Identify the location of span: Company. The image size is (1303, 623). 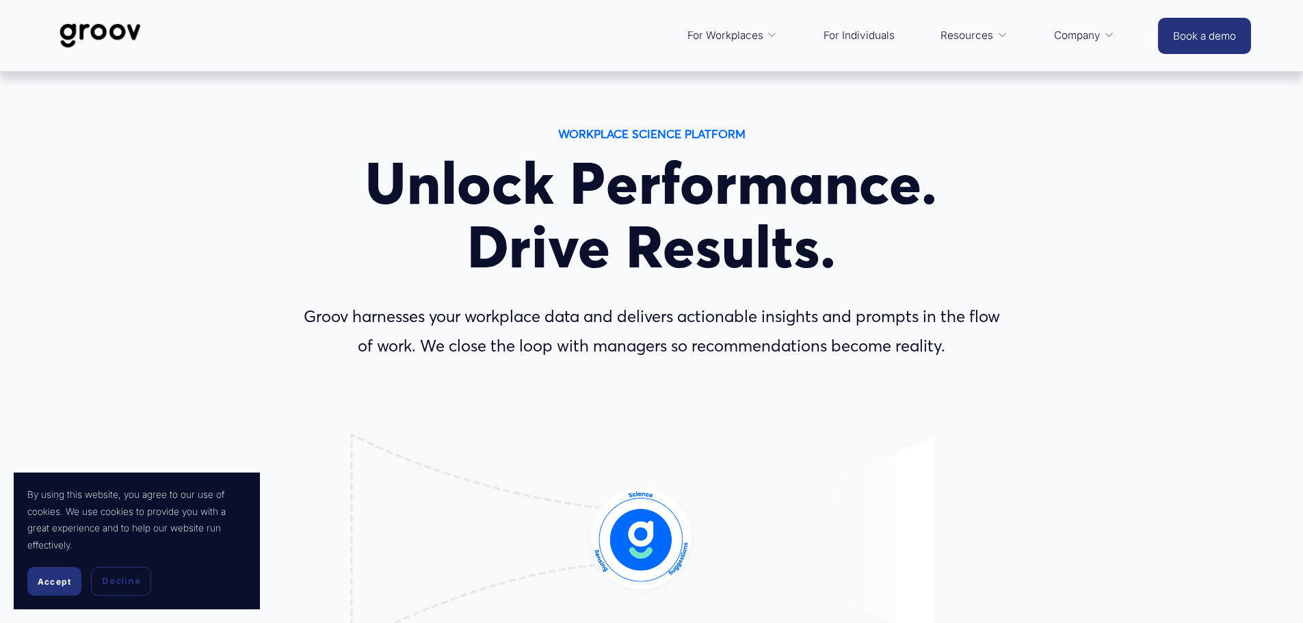
(1077, 36).